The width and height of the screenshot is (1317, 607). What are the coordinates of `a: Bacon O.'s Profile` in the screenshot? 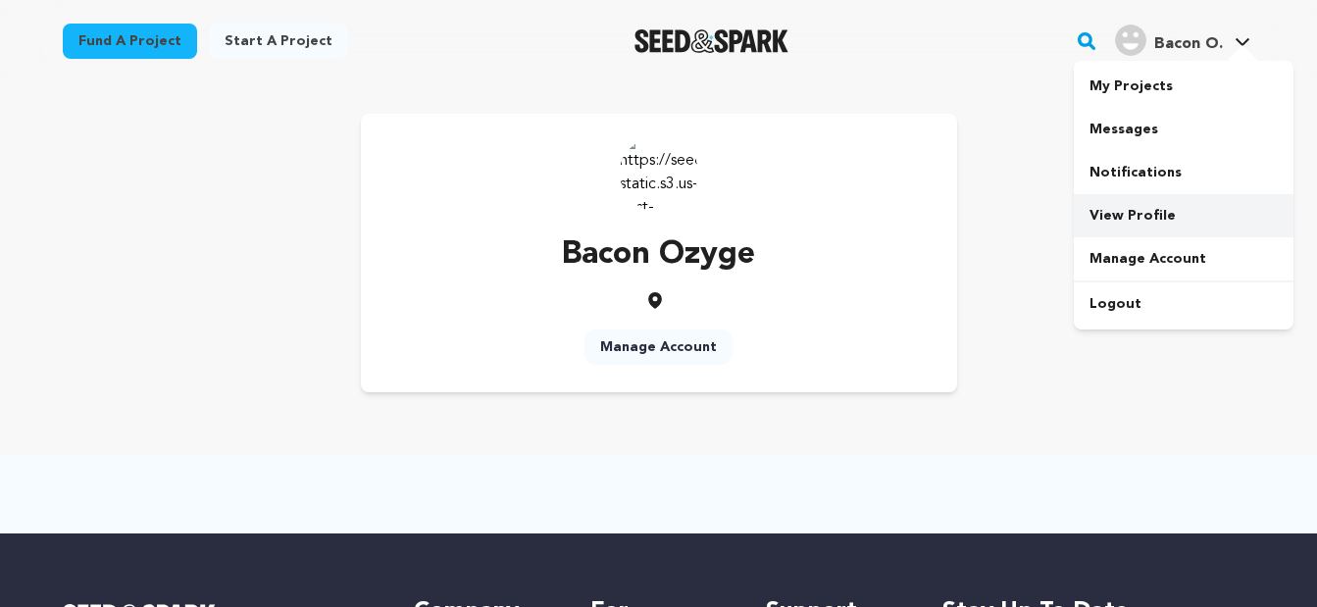 It's located at (1182, 38).